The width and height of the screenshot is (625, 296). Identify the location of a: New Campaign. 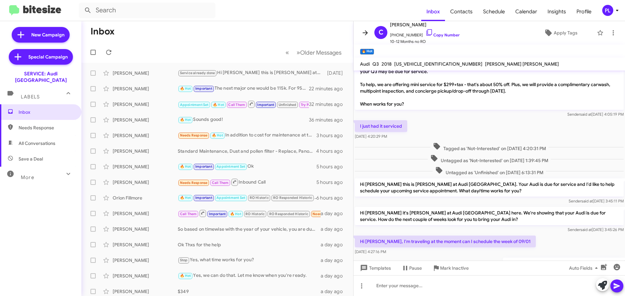
(41, 35).